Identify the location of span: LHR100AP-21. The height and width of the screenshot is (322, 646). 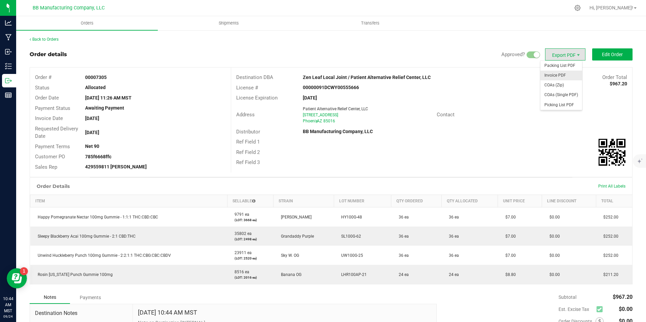
(352, 275).